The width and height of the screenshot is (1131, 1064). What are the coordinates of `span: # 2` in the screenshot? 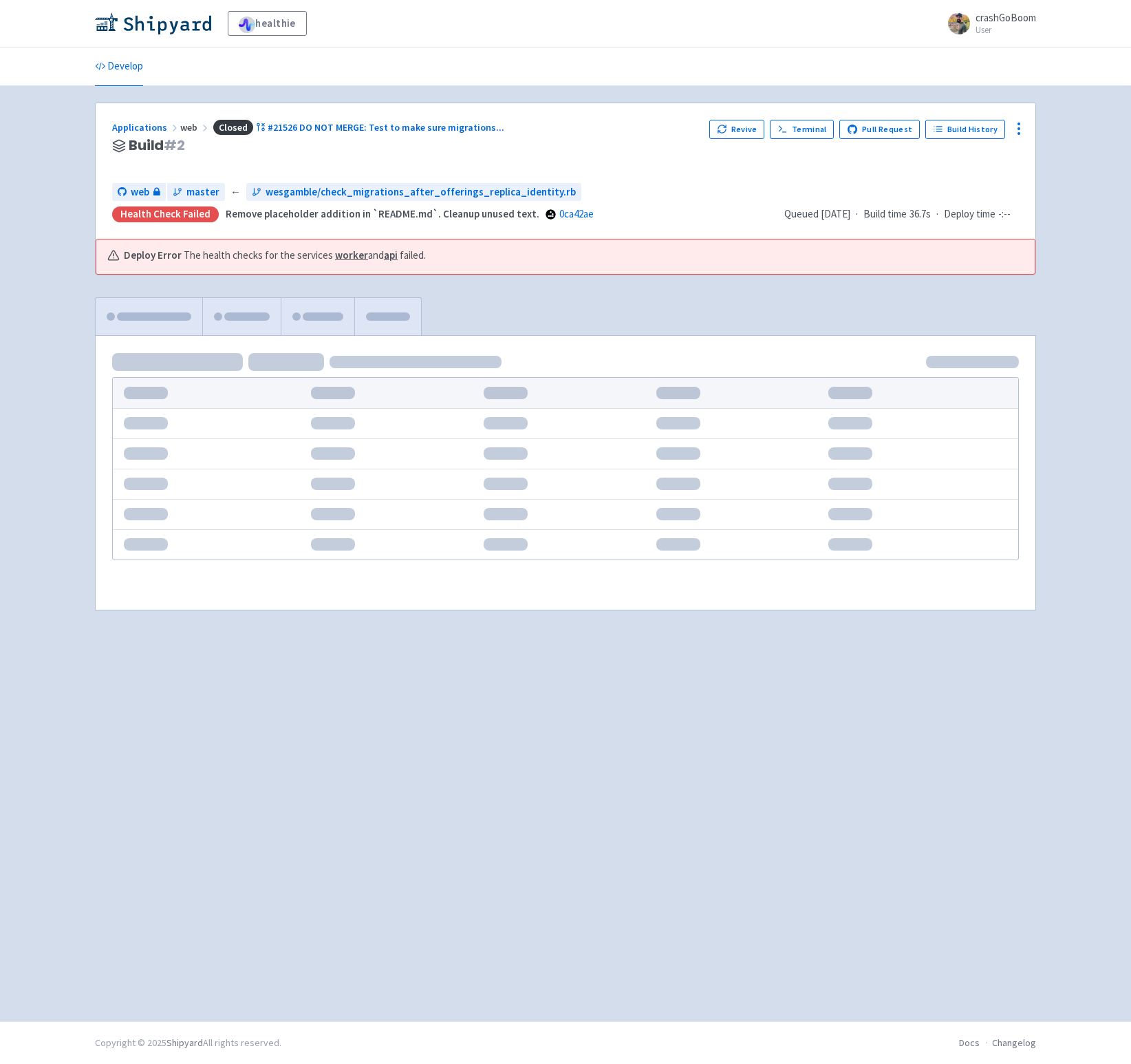 It's located at (174, 145).